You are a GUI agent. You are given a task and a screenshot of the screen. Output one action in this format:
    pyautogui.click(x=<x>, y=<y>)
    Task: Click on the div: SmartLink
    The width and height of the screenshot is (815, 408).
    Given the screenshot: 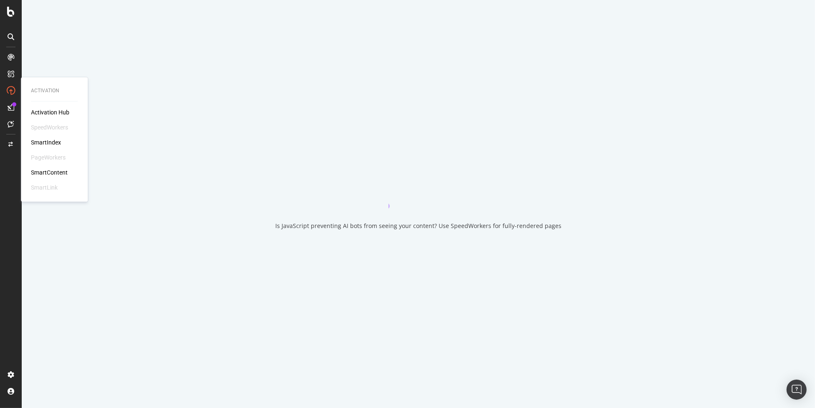 What is the action you would take?
    pyautogui.click(x=44, y=188)
    